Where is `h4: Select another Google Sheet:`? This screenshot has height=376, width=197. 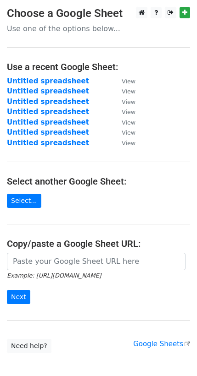
h4: Select another Google Sheet: is located at coordinates (98, 181).